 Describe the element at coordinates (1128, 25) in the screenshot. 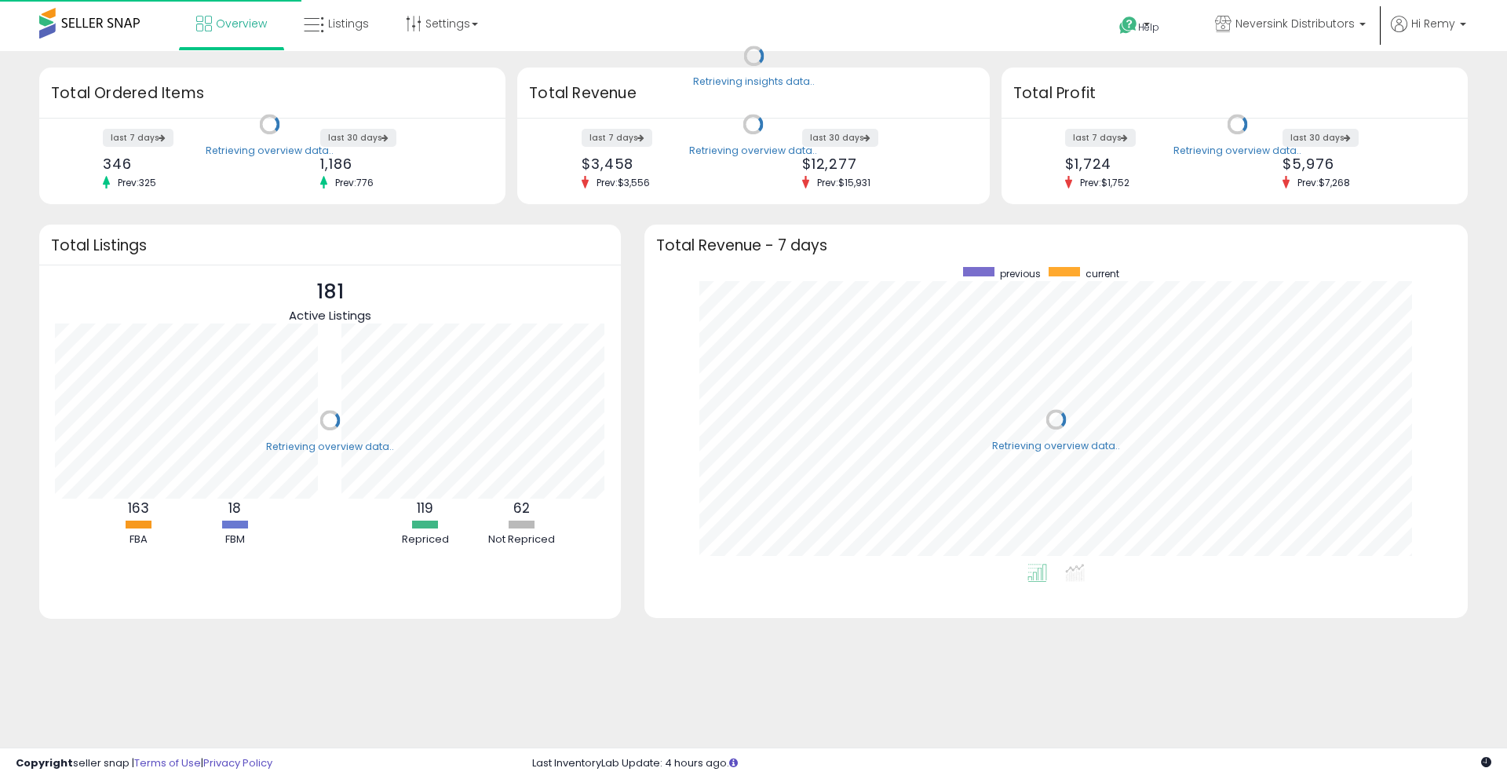

I see `i: Get Help` at that location.